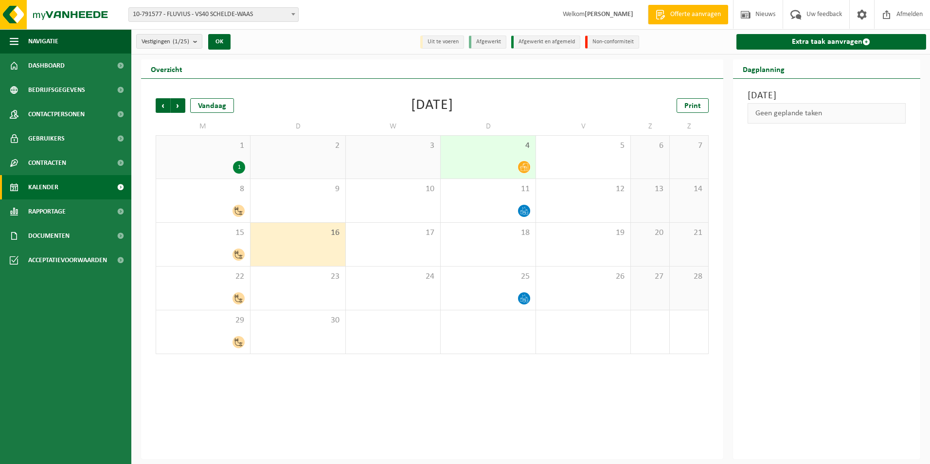 The height and width of the screenshot is (464, 930). I want to click on span: Vestigingen, so click(165, 42).